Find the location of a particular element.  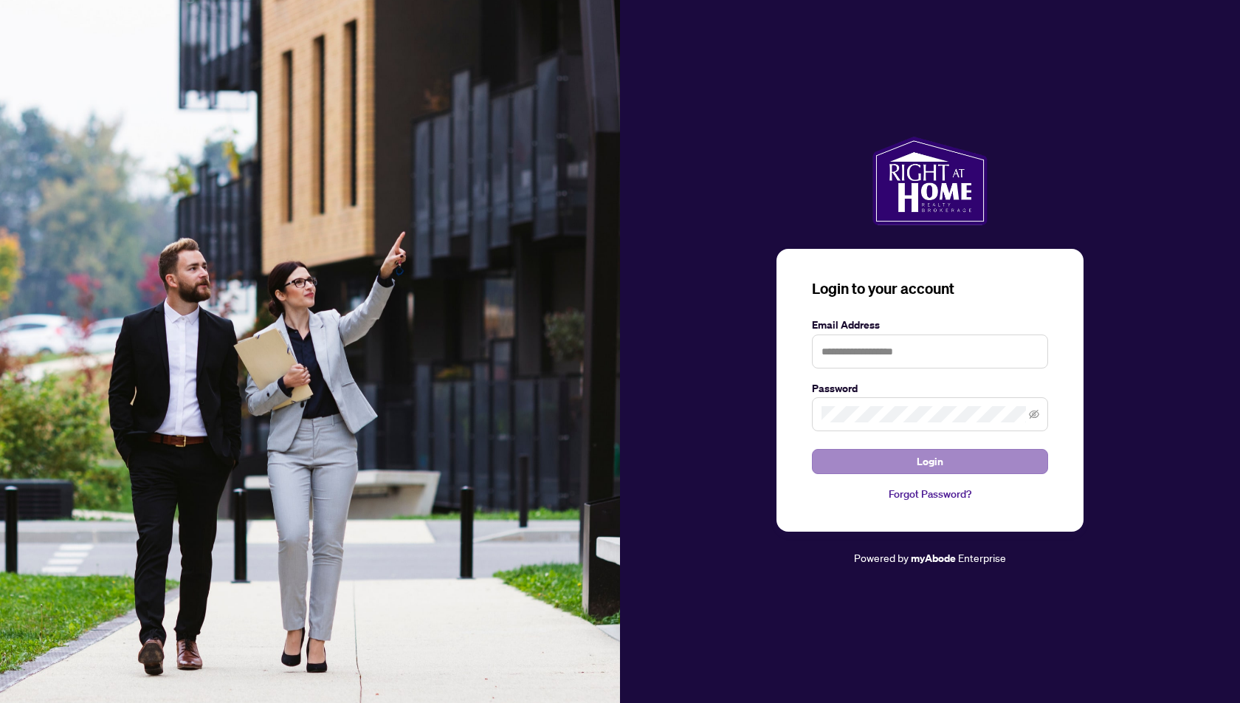

span: eye-invisible is located at coordinates (1034, 414).